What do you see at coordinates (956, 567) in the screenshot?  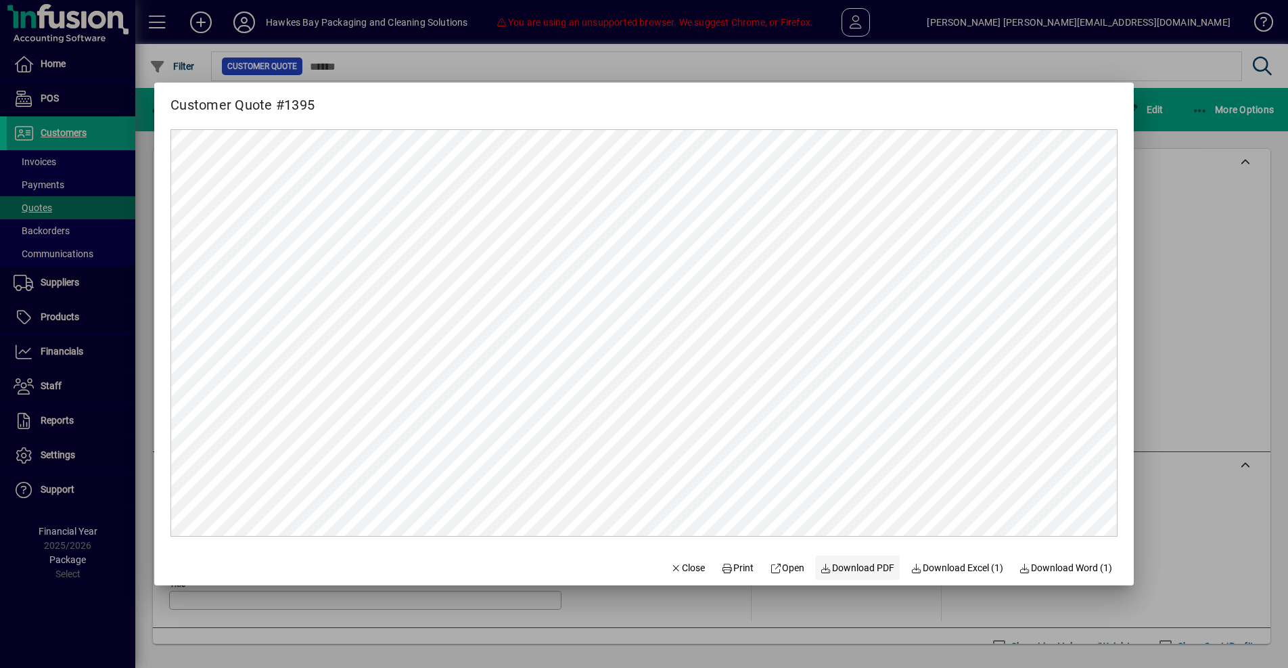 I see `button: Download Excel (1)` at bounding box center [956, 567].